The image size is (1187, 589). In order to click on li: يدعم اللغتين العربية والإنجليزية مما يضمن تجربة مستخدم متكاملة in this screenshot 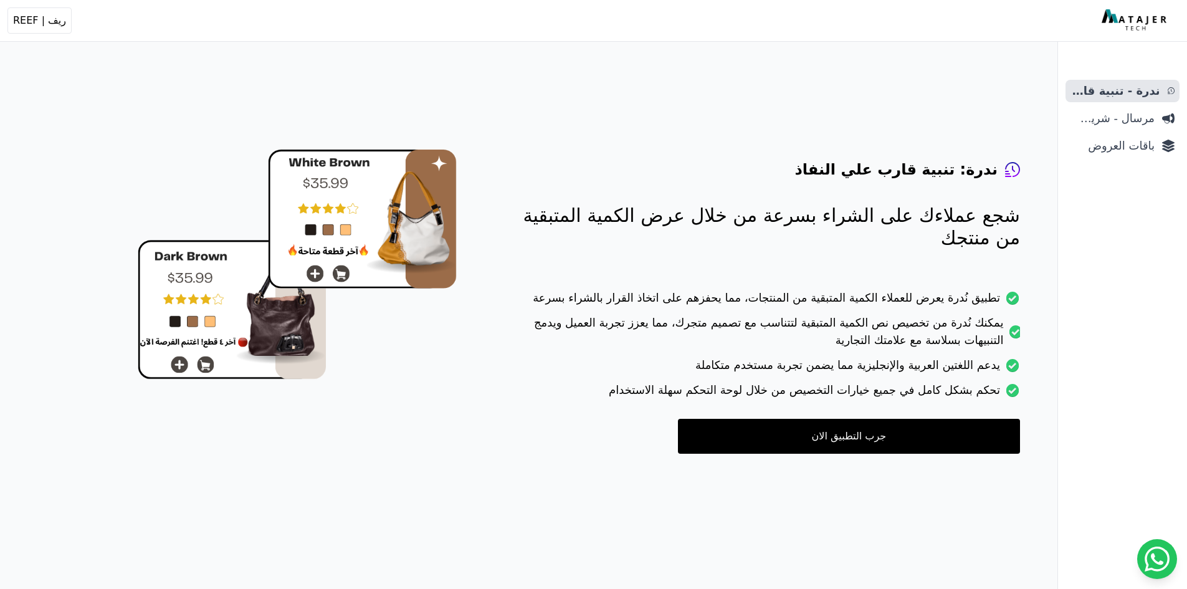, I will do `click(764, 369)`.